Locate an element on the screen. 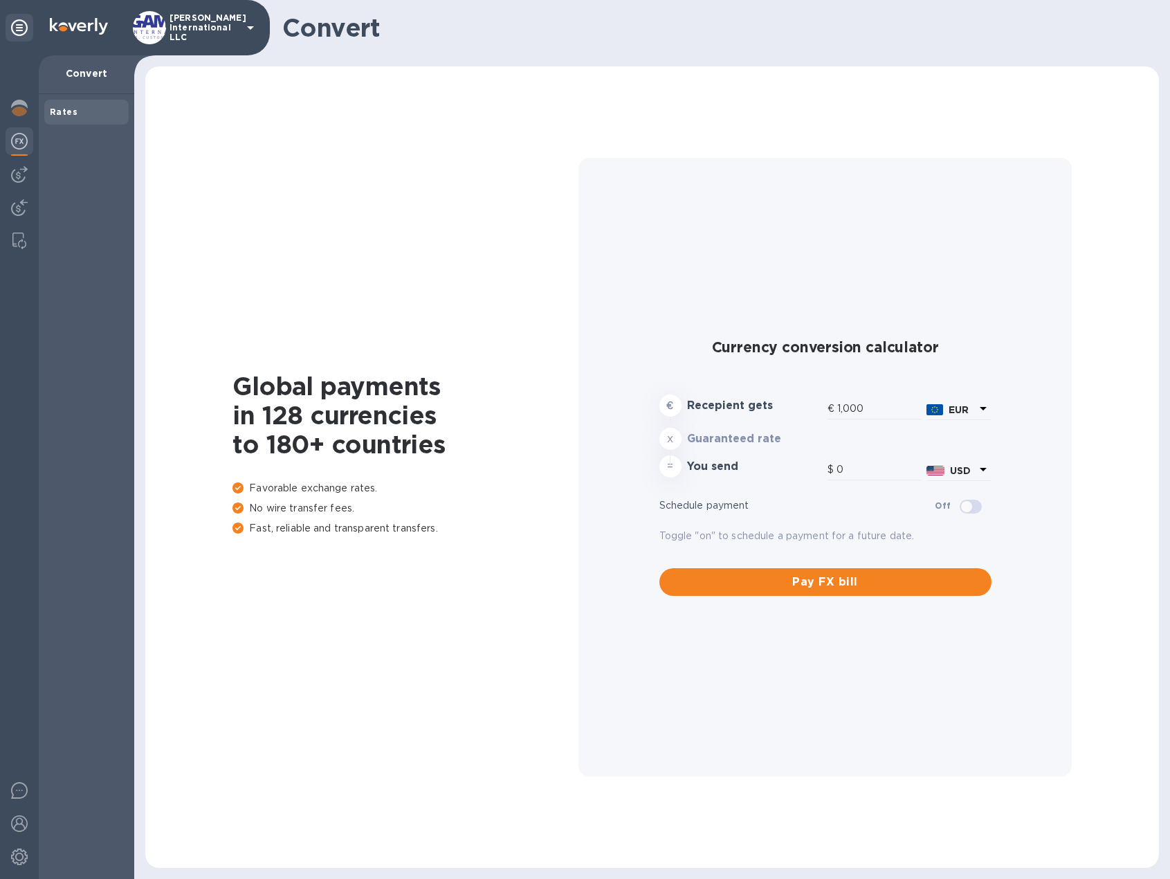  h1: Convert is located at coordinates (715, 28).